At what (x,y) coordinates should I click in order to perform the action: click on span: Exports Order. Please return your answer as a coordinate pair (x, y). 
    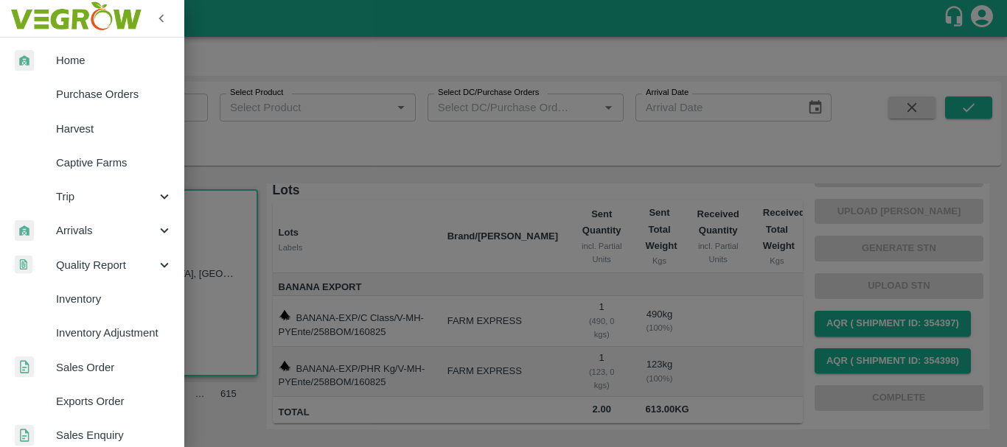
    Looking at the image, I should click on (114, 402).